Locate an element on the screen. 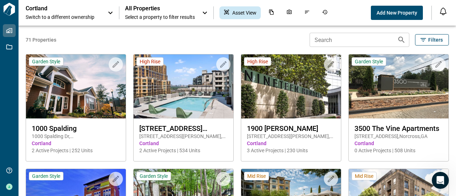 This screenshot has height=196, width=456. span: 3 Active Projects | 230 Units is located at coordinates (291, 151).